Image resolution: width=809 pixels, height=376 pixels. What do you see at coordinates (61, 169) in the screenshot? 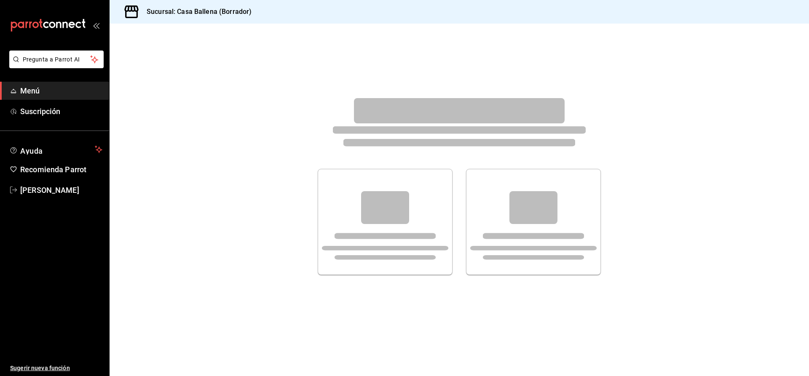
I see `span: Recomienda Parrot` at bounding box center [61, 169].